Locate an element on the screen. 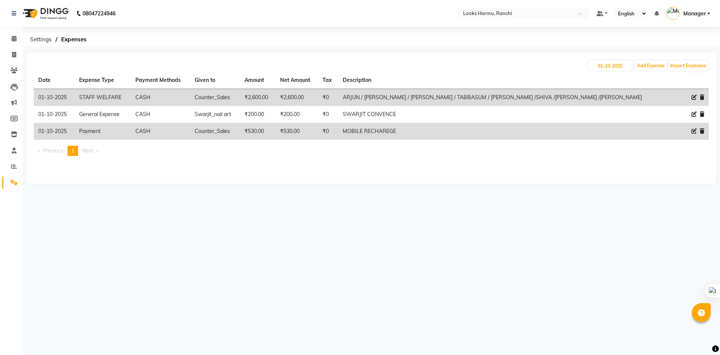  span: 1 is located at coordinates (73, 150).